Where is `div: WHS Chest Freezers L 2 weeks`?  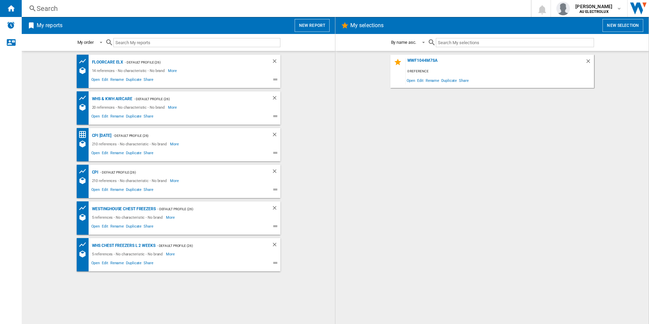
div: WHS Chest Freezers L 2 weeks is located at coordinates (123, 245).